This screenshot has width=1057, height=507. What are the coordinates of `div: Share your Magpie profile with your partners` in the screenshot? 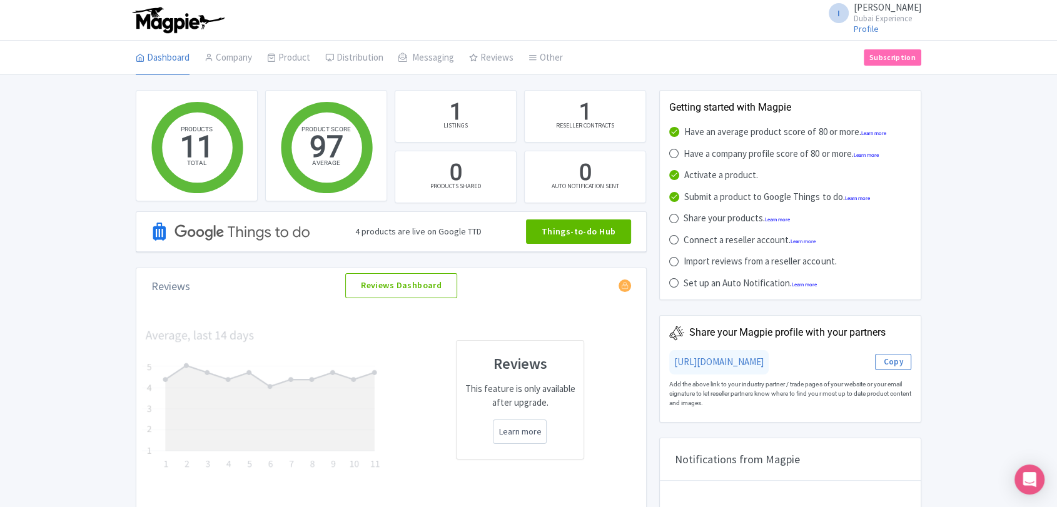 It's located at (787, 333).